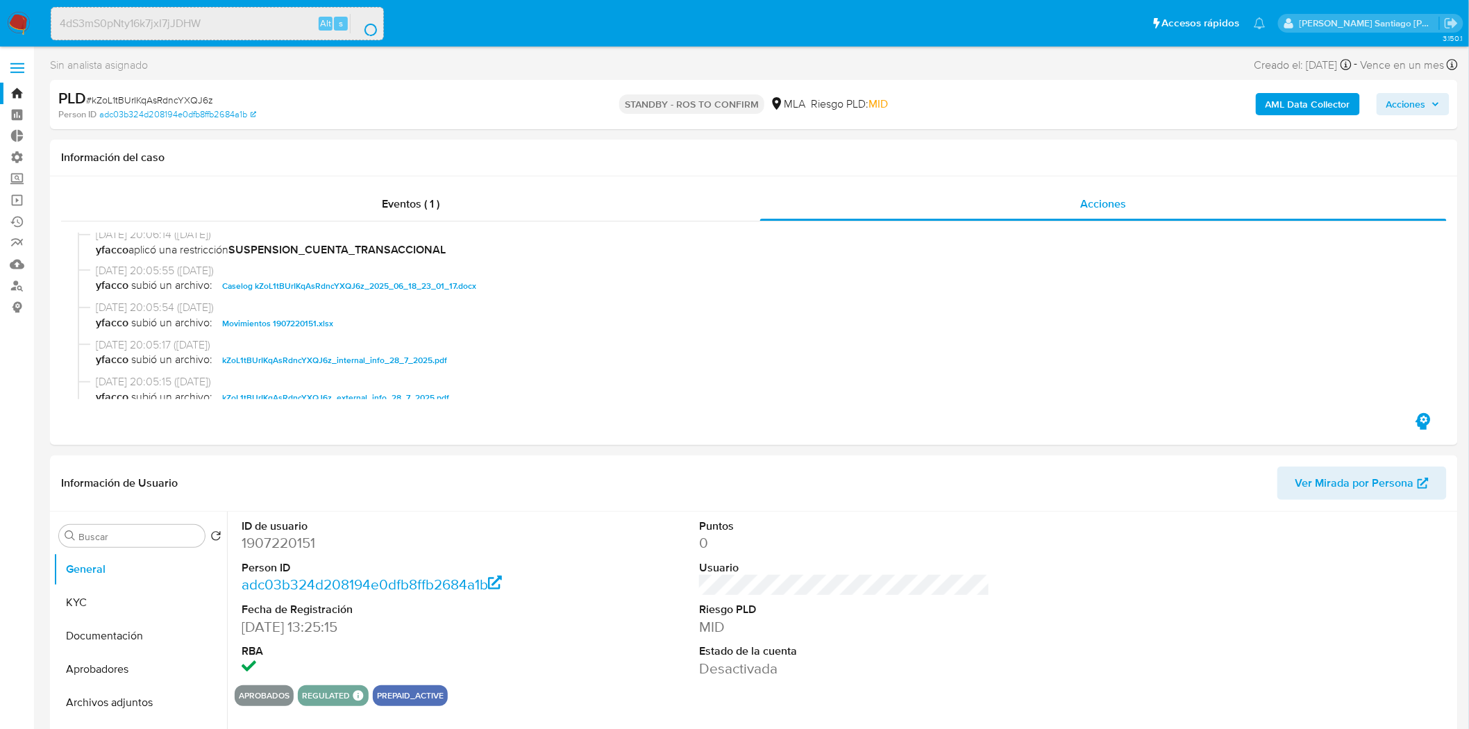  I want to click on dt: Riesgo PLD, so click(844, 610).